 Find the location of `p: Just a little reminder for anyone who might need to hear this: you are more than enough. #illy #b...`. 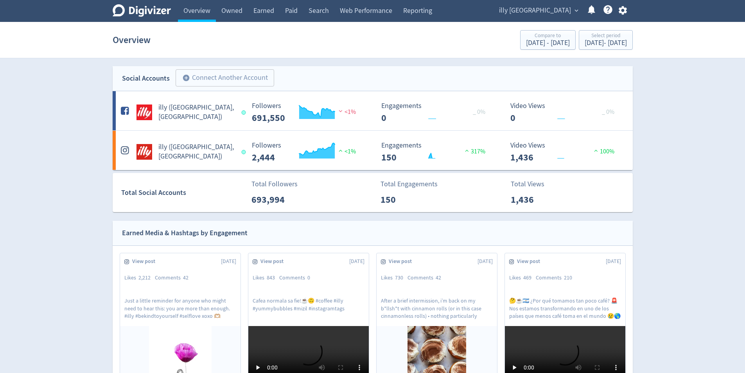

p: Just a little reminder for anyone who might need to hear this: you are more than enough. #illy #b... is located at coordinates (180, 308).